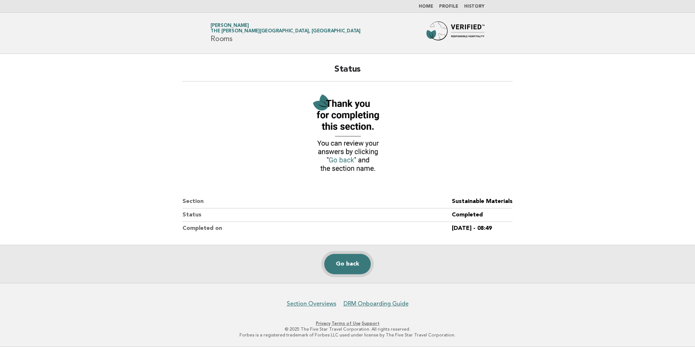  I want to click on dd: Sustainable Materials, so click(482, 201).